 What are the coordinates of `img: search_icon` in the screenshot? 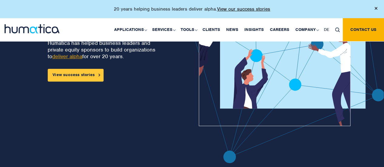 It's located at (337, 30).